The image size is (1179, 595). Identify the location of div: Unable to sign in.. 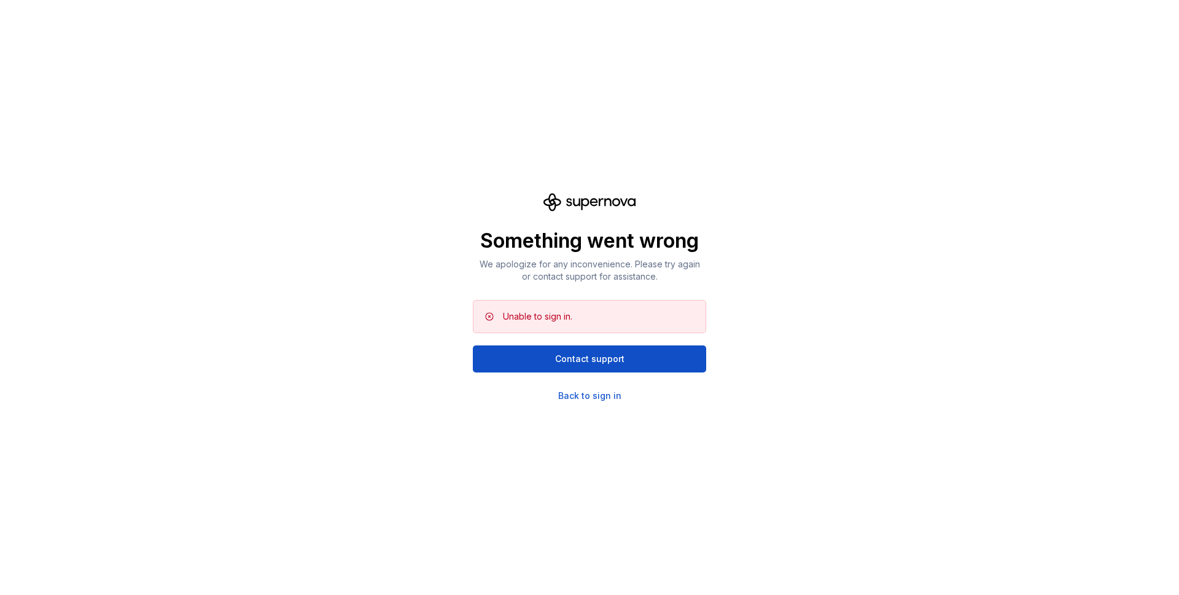
(537, 316).